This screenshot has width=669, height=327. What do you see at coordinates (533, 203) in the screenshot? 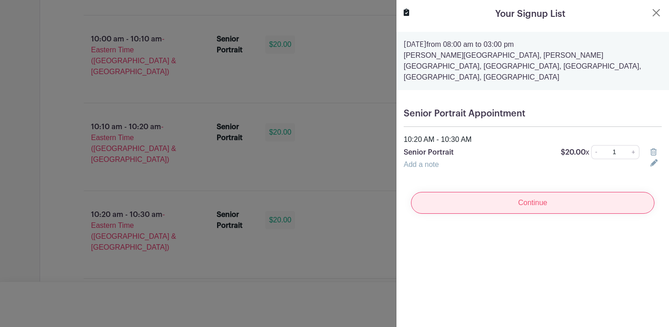
I see `input: Continue` at bounding box center [533, 203].